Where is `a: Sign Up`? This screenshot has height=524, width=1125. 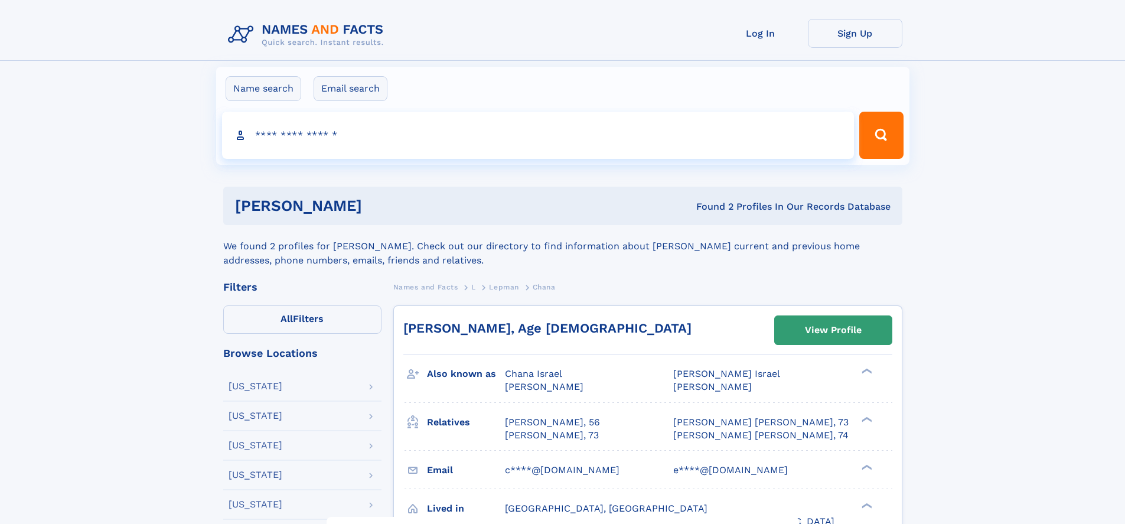 a: Sign Up is located at coordinates (855, 33).